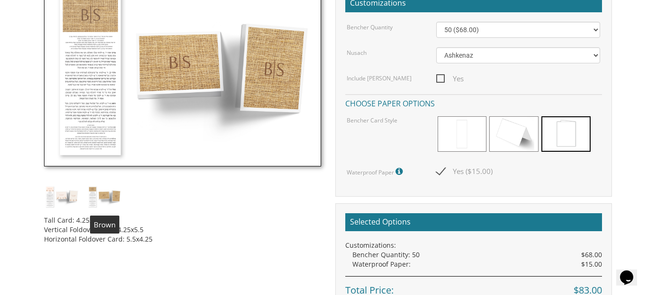 The width and height of the screenshot is (656, 295). I want to click on span: $15.00, so click(591, 265).